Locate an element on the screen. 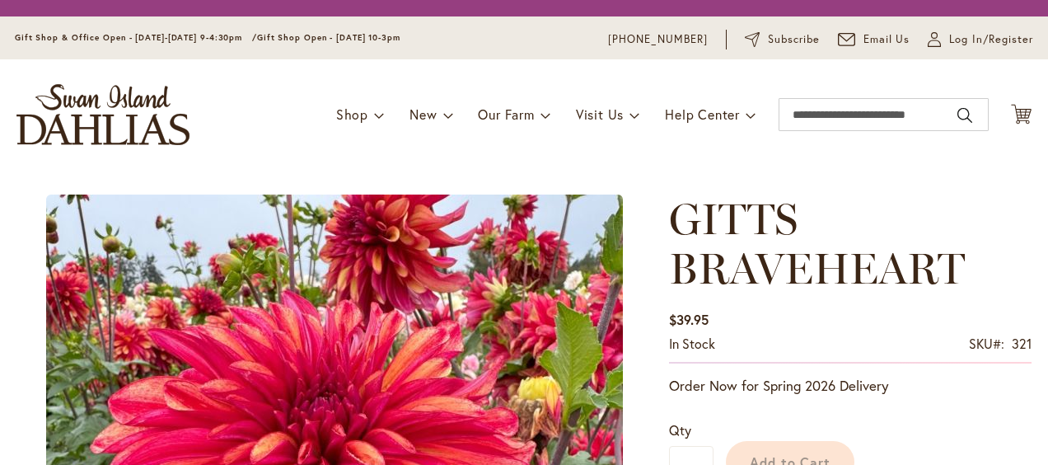  span: In stock is located at coordinates (692, 343).